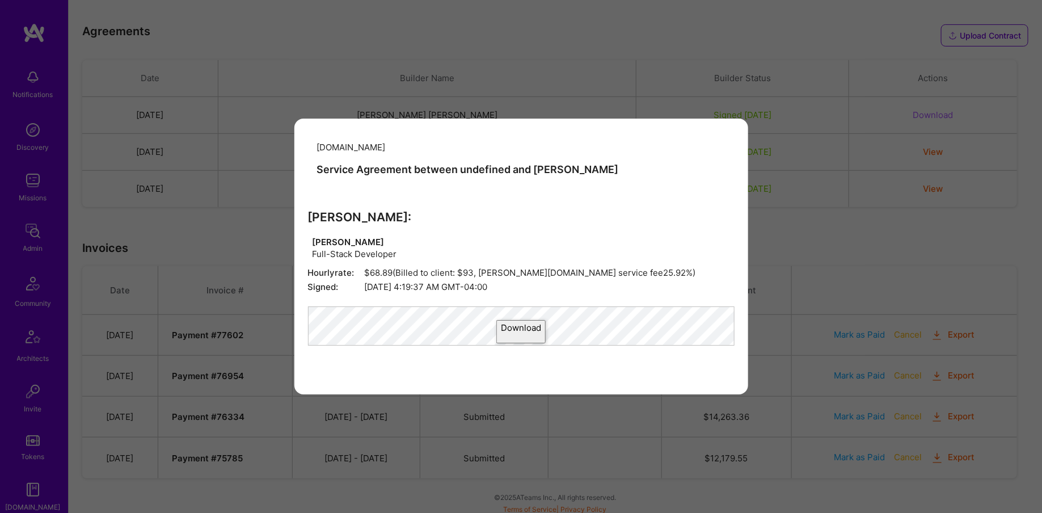 The image size is (1042, 513). I want to click on i: icon Close, so click(732, 138).